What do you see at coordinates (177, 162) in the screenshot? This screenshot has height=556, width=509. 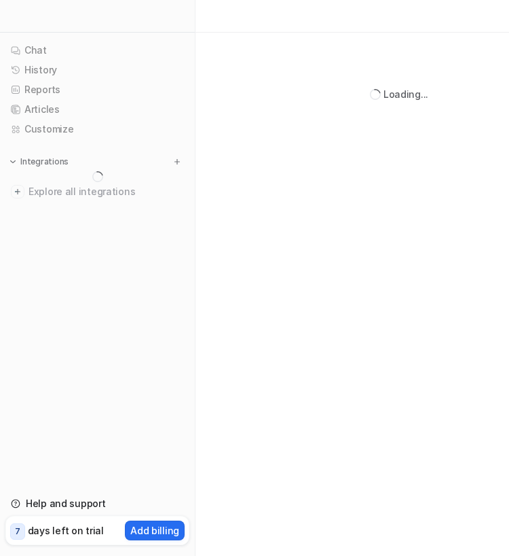 I see `img: menu_add.svg` at bounding box center [177, 162].